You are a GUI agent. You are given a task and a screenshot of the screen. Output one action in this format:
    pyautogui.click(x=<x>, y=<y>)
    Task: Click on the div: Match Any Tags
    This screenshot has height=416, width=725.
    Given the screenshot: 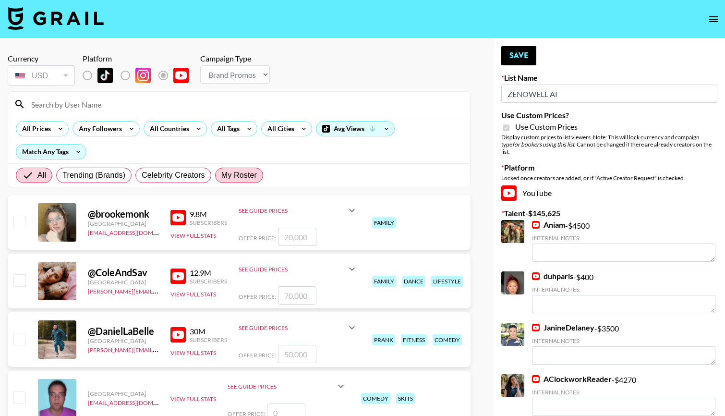 What is the action you would take?
    pyautogui.click(x=51, y=152)
    